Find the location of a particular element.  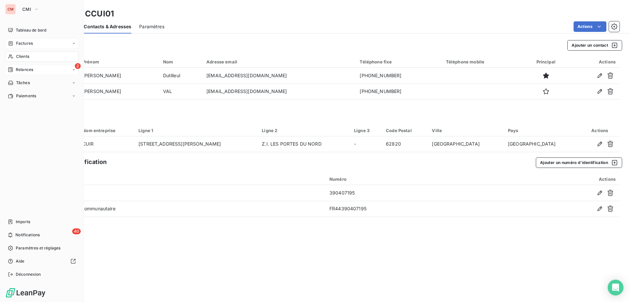

span: Tâches is located at coordinates (23, 83).